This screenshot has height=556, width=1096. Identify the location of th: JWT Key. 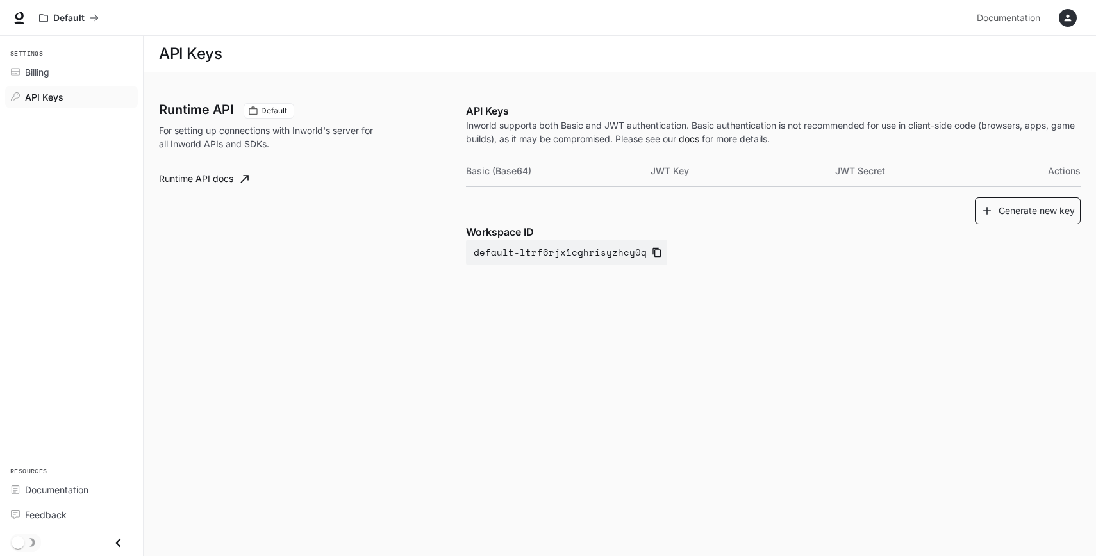
(743, 171).